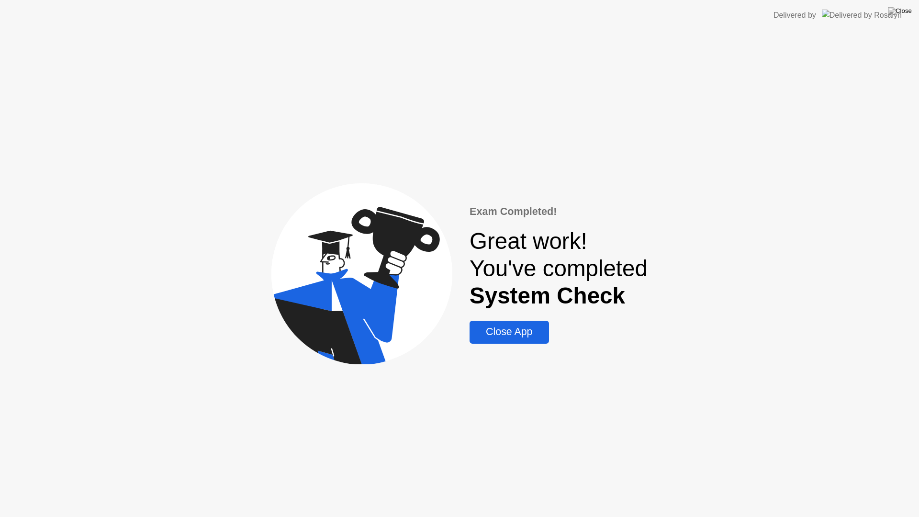  I want to click on img: Delivered by Rosalyn, so click(861, 15).